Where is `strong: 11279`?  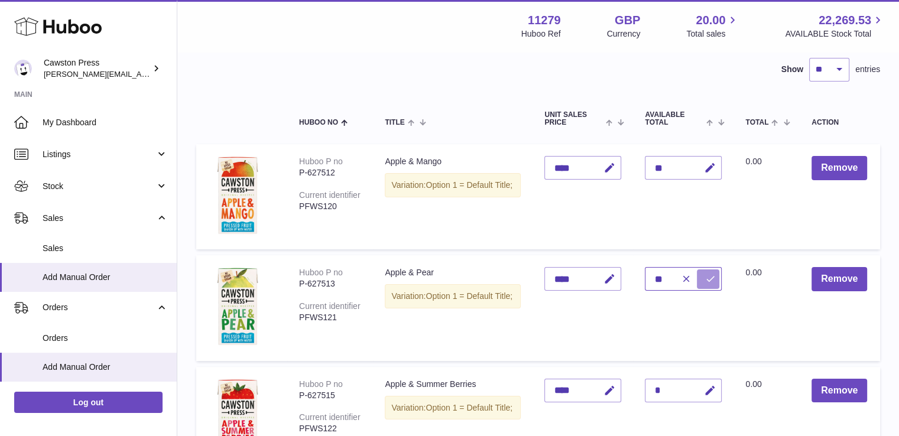
strong: 11279 is located at coordinates (544, 20).